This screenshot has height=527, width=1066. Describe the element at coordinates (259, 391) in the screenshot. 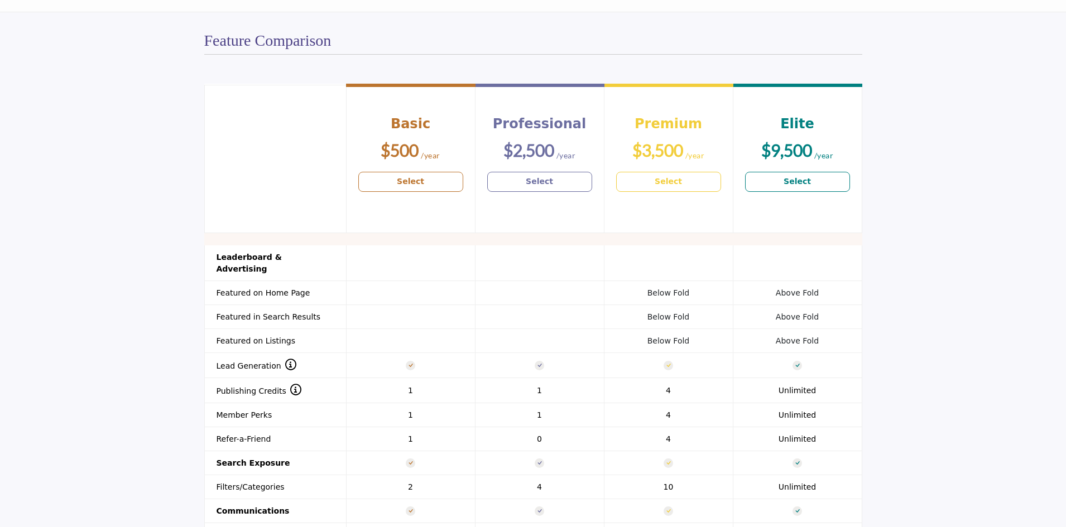

I see `span: Publishing Credits` at that location.